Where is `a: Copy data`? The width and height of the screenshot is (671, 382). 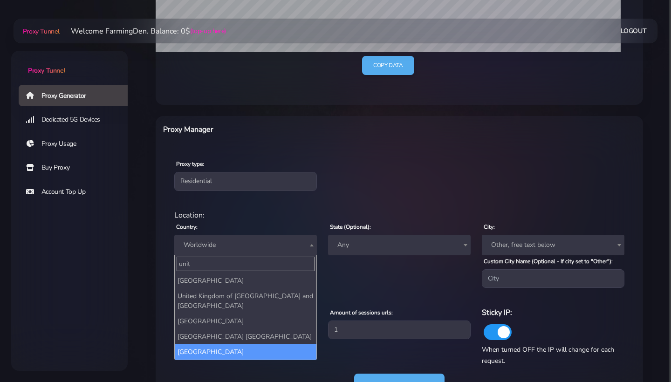 a: Copy data is located at coordinates (388, 65).